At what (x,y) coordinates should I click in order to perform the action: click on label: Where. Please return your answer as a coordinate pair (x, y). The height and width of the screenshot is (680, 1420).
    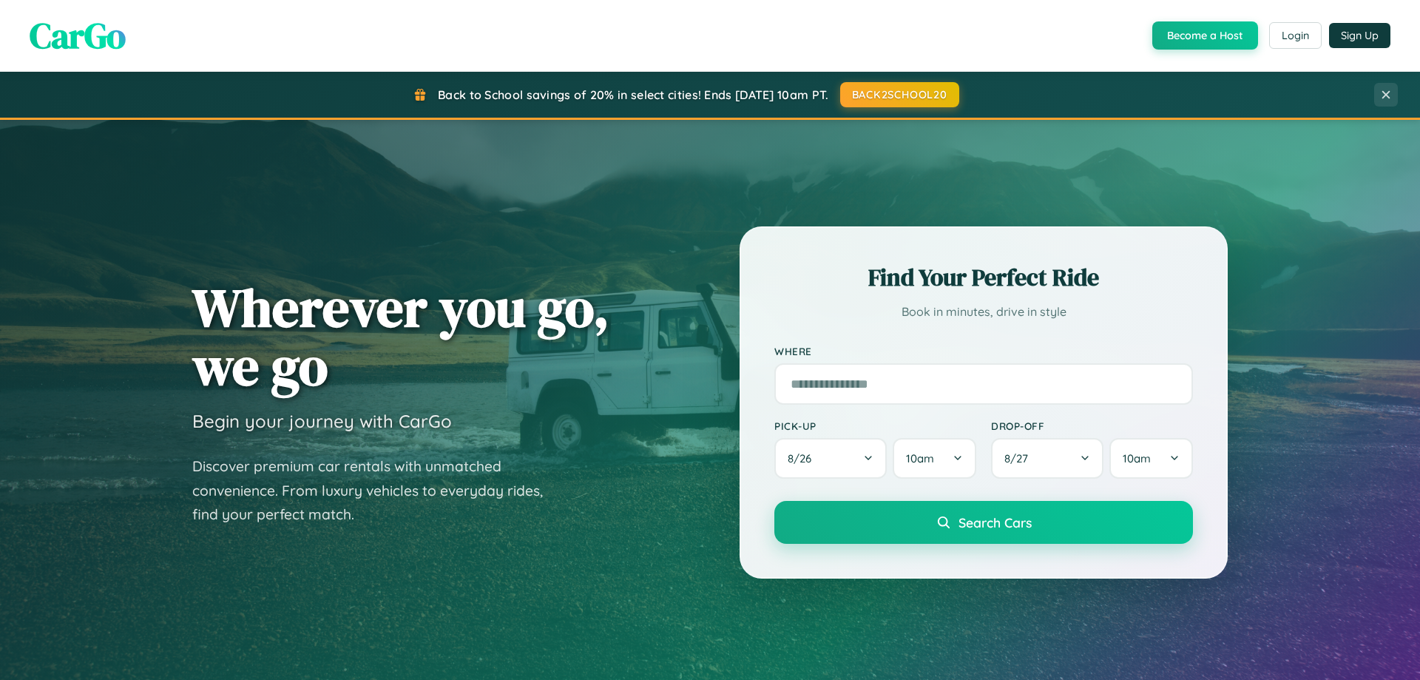
    Looking at the image, I should click on (984, 351).